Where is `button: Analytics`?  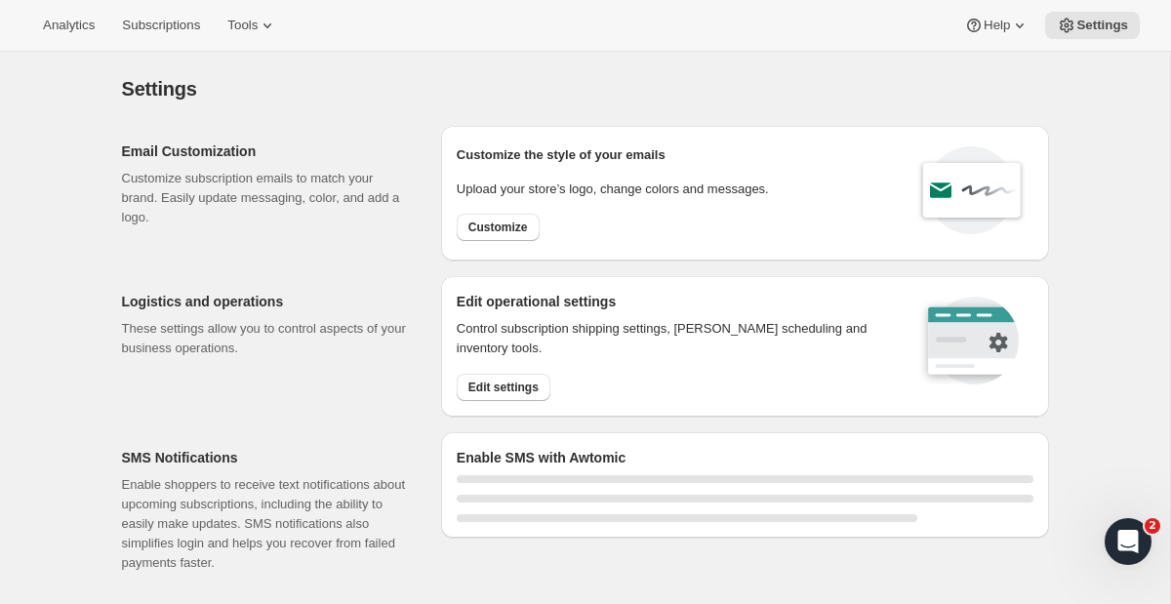 button: Analytics is located at coordinates (68, 25).